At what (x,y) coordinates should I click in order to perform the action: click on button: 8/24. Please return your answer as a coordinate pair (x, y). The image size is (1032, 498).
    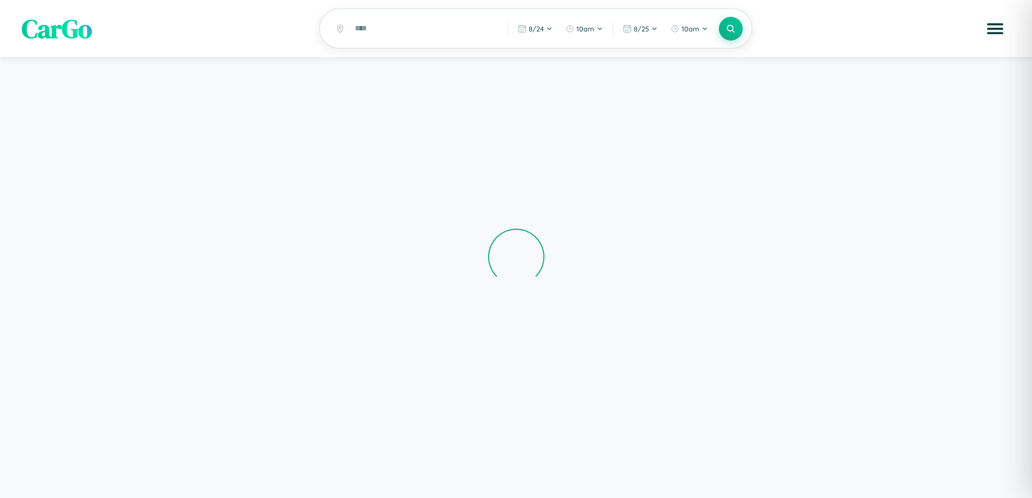
    Looking at the image, I should click on (535, 29).